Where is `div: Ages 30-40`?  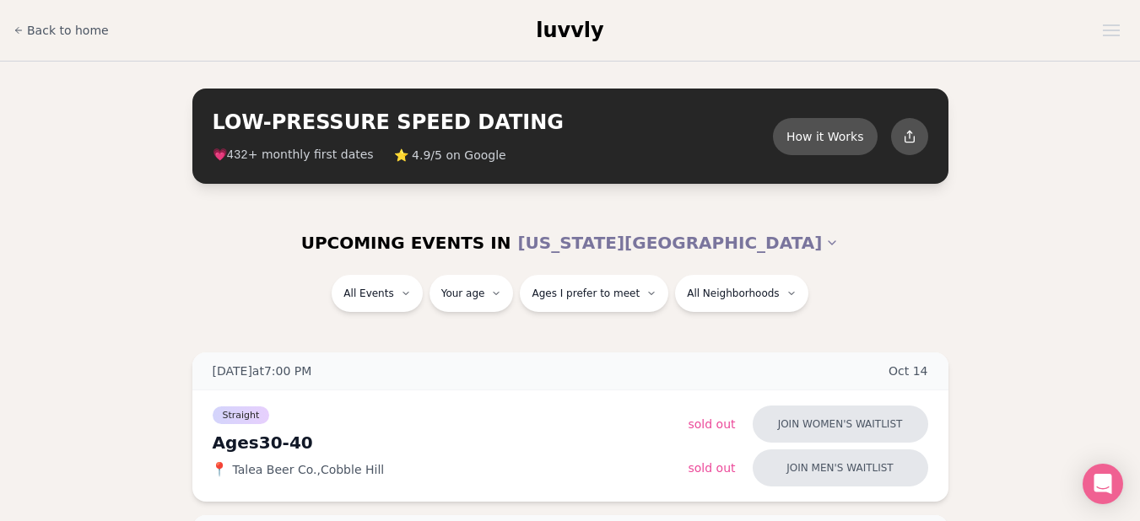
div: Ages 30-40 is located at coordinates (450, 443).